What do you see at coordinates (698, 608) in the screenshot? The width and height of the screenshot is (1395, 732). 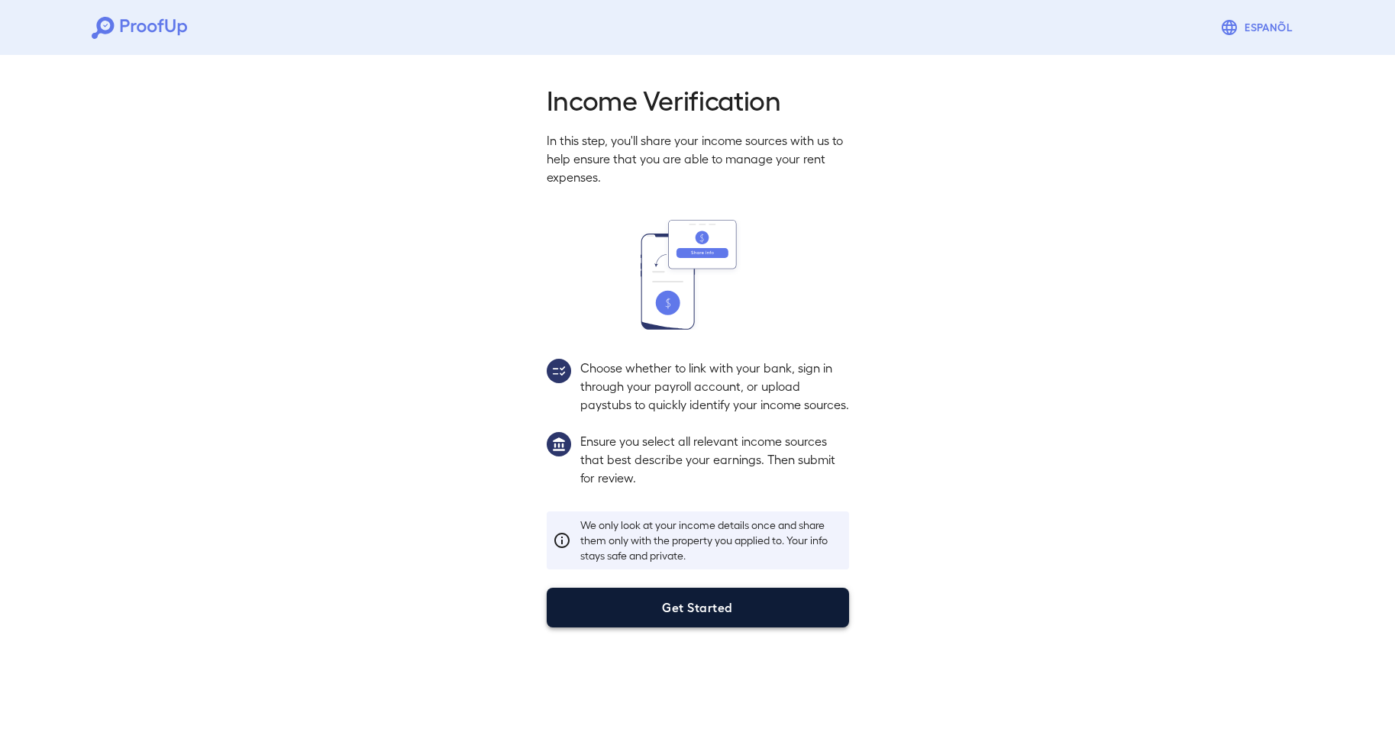 I see `button: Get Started` at bounding box center [698, 608].